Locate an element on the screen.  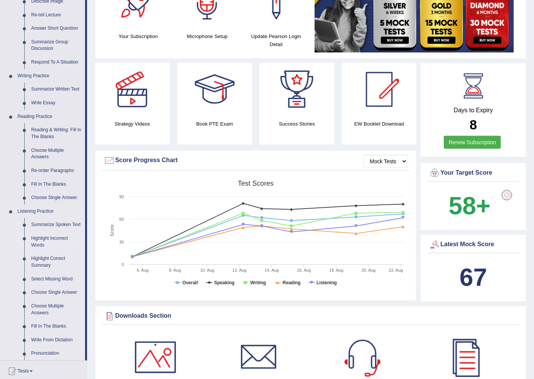
a: Re-tell Lecture is located at coordinates (56, 15).